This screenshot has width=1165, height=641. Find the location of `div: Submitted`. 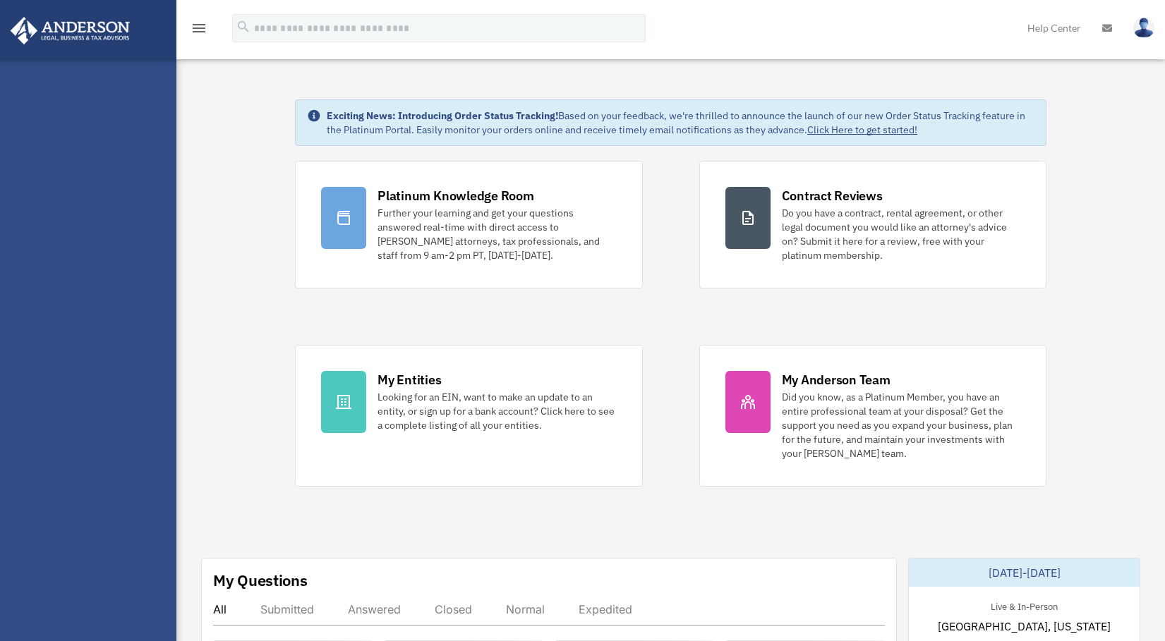

div: Submitted is located at coordinates (287, 610).